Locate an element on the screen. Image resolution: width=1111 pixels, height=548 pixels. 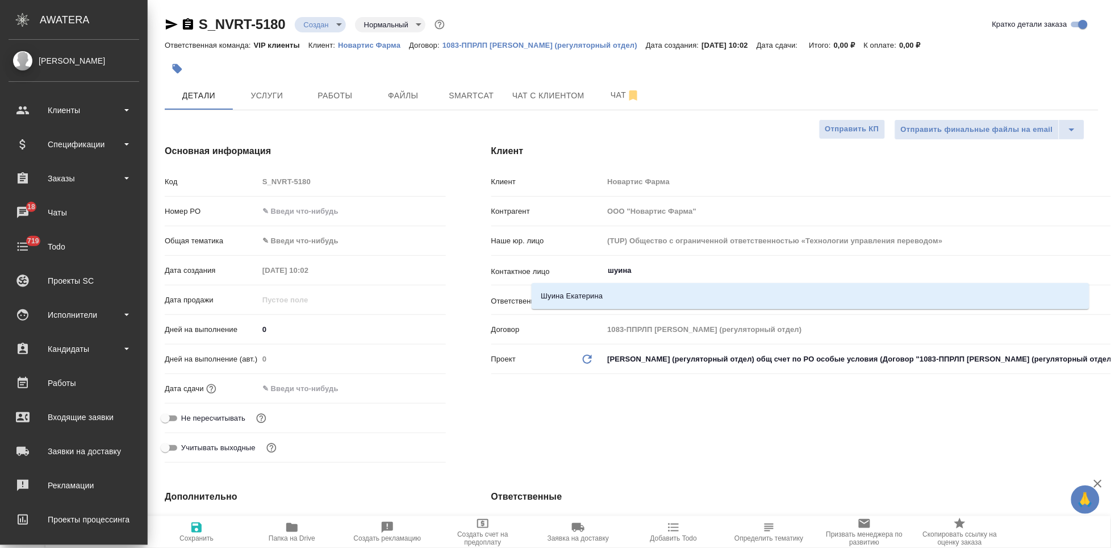
a: Новартис Фарма is located at coordinates (373, 44).